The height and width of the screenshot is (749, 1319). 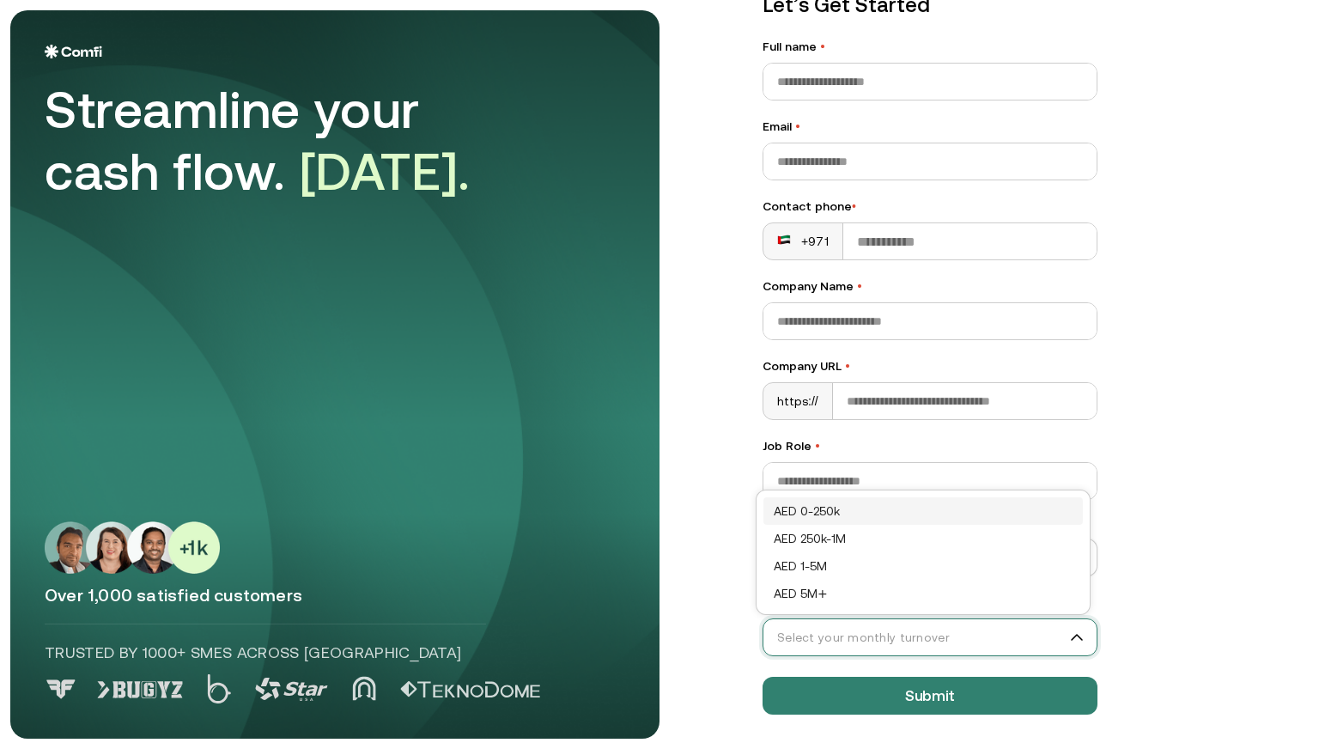 I want to click on img: Logo 0, so click(x=61, y=689).